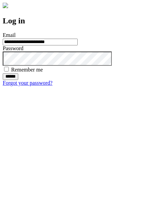  Describe the element at coordinates (27, 69) in the screenshot. I see `label: Remember me` at that location.